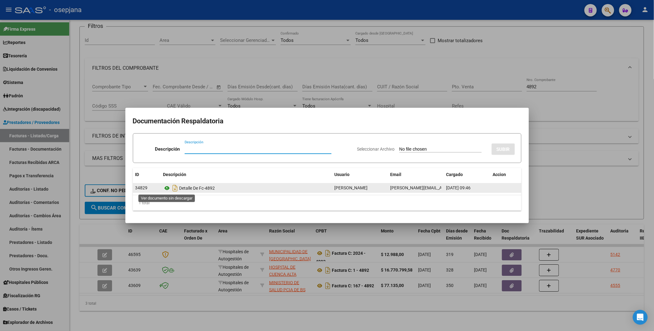 This screenshot has height=331, width=654. I want to click on h2: Documentación Respaldatoria, so click(327, 121).